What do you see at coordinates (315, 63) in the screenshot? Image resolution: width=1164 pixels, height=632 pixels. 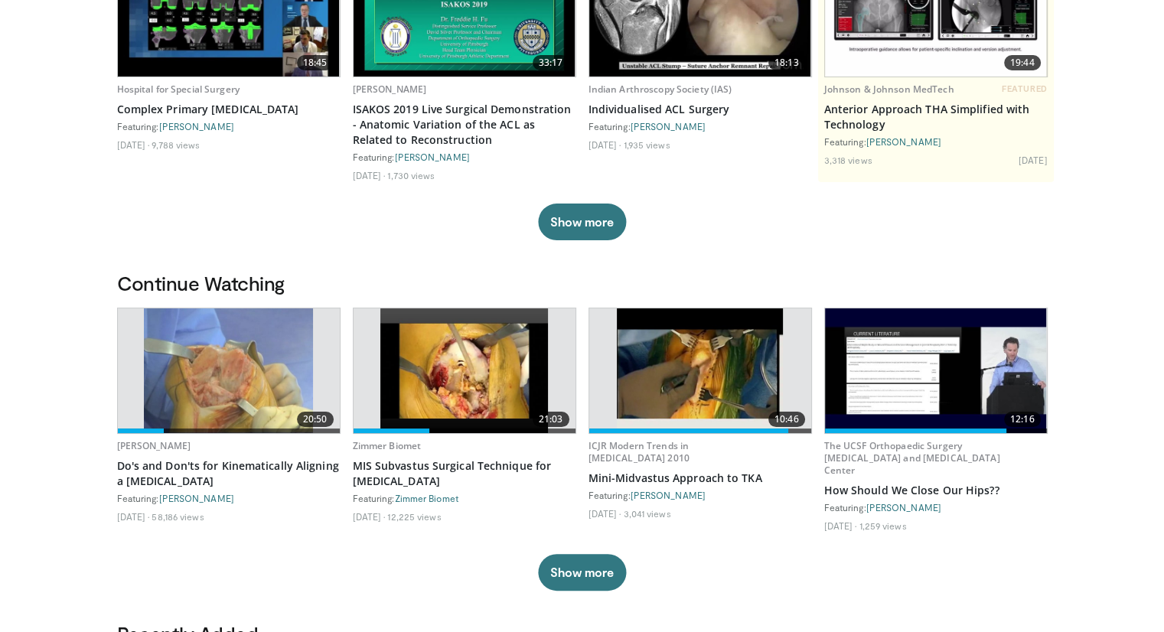 I see `span: 18:45` at bounding box center [315, 63].